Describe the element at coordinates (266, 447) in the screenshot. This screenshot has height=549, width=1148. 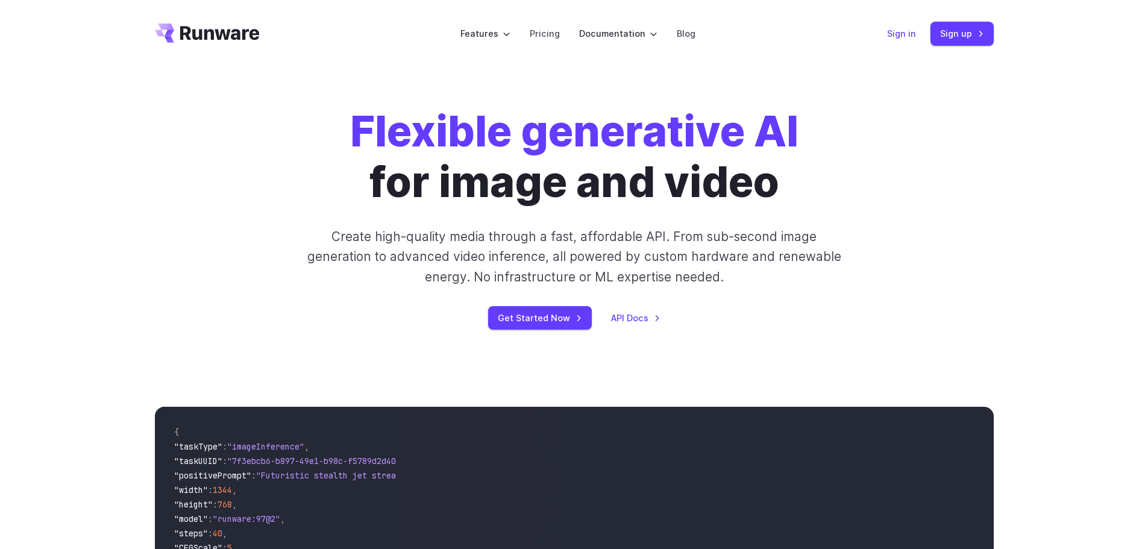
I see `span: "imageInference"` at that location.